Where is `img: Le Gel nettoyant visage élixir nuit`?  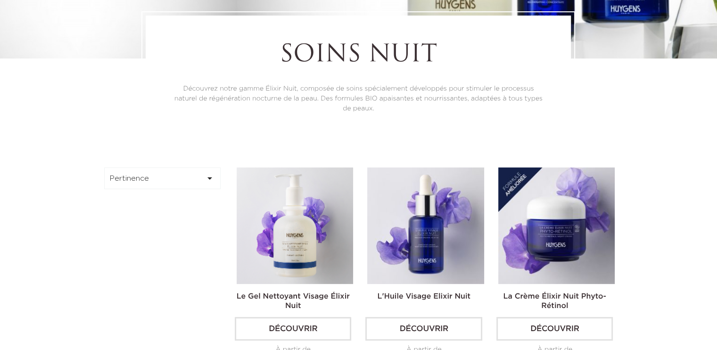 img: Le Gel nettoyant visage élixir nuit is located at coordinates (295, 225).